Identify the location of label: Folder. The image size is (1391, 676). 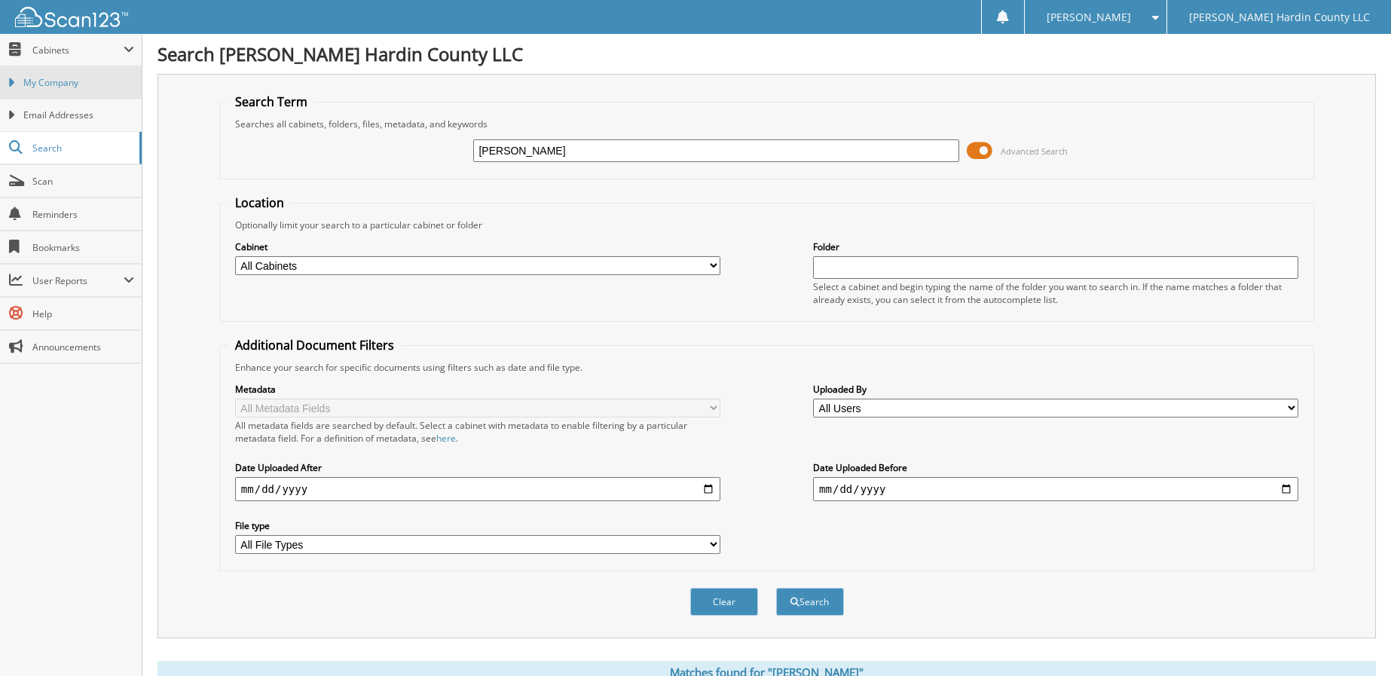
(1056, 246).